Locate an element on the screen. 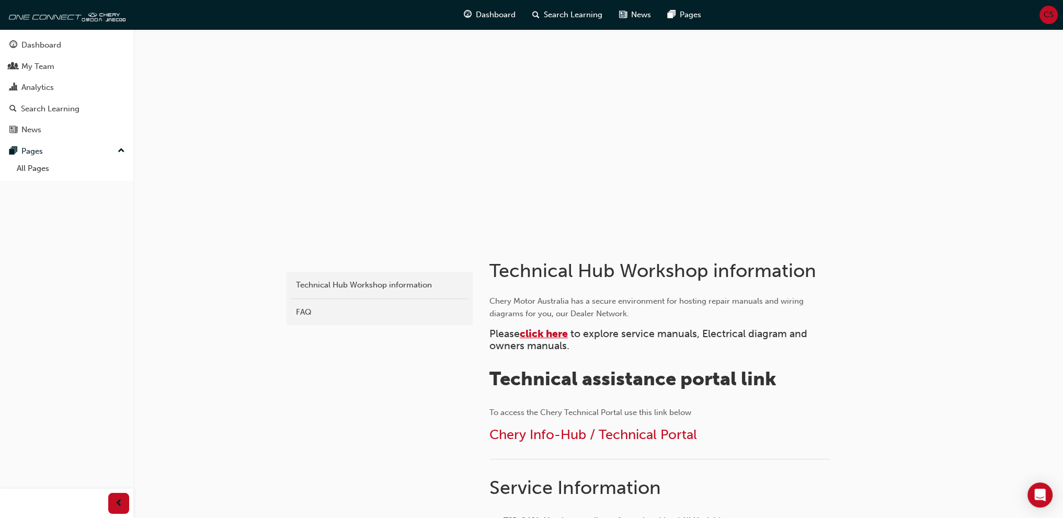  a: news-iconNews is located at coordinates (635, 15).